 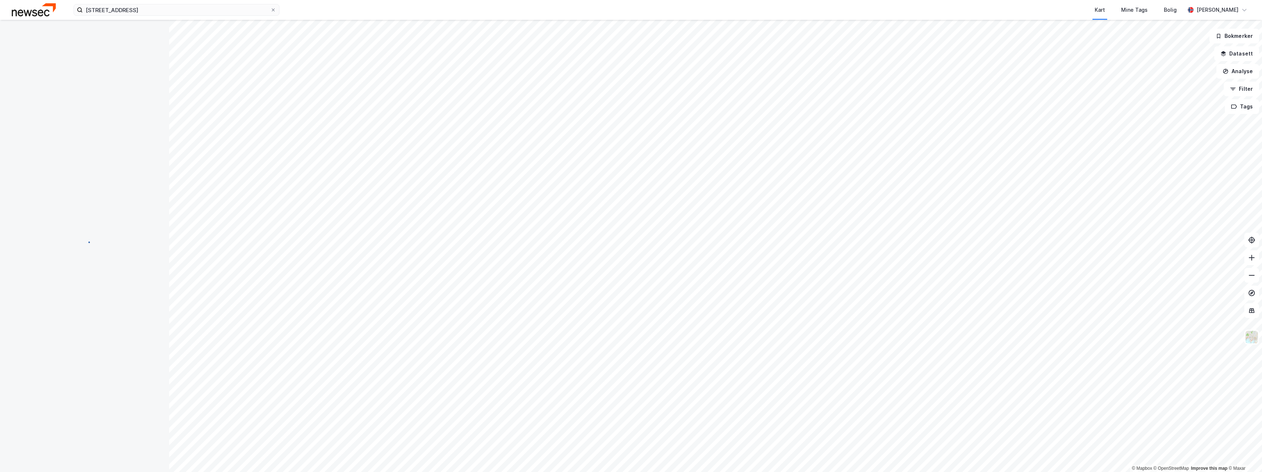 What do you see at coordinates (1252, 337) in the screenshot?
I see `img: Z` at bounding box center [1252, 337].